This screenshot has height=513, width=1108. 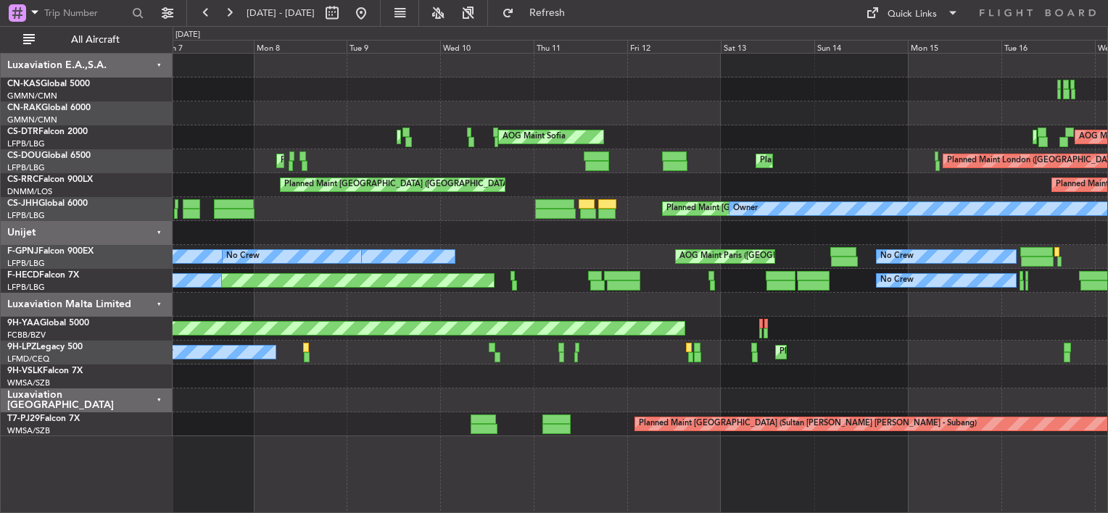 I want to click on span: CN-RAK, so click(x=24, y=108).